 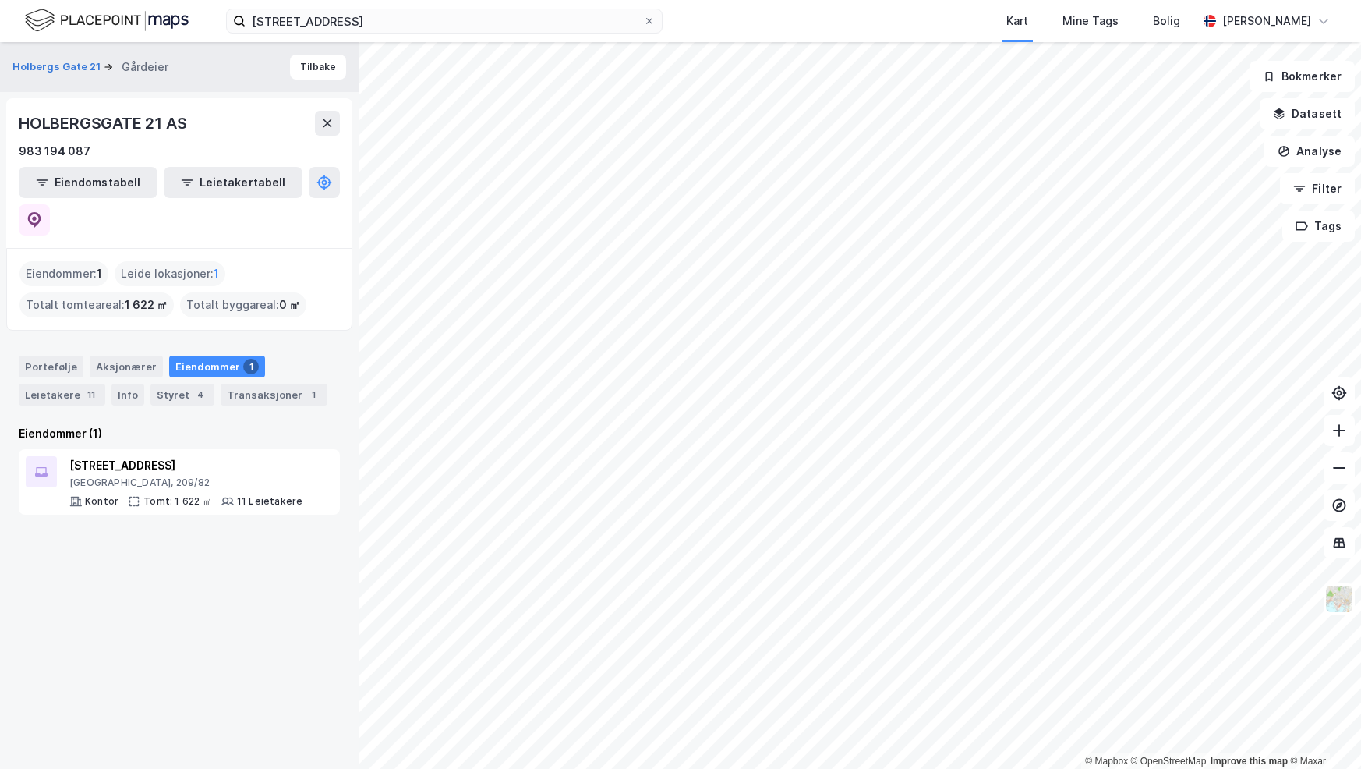 I want to click on button: Tilbake, so click(x=318, y=67).